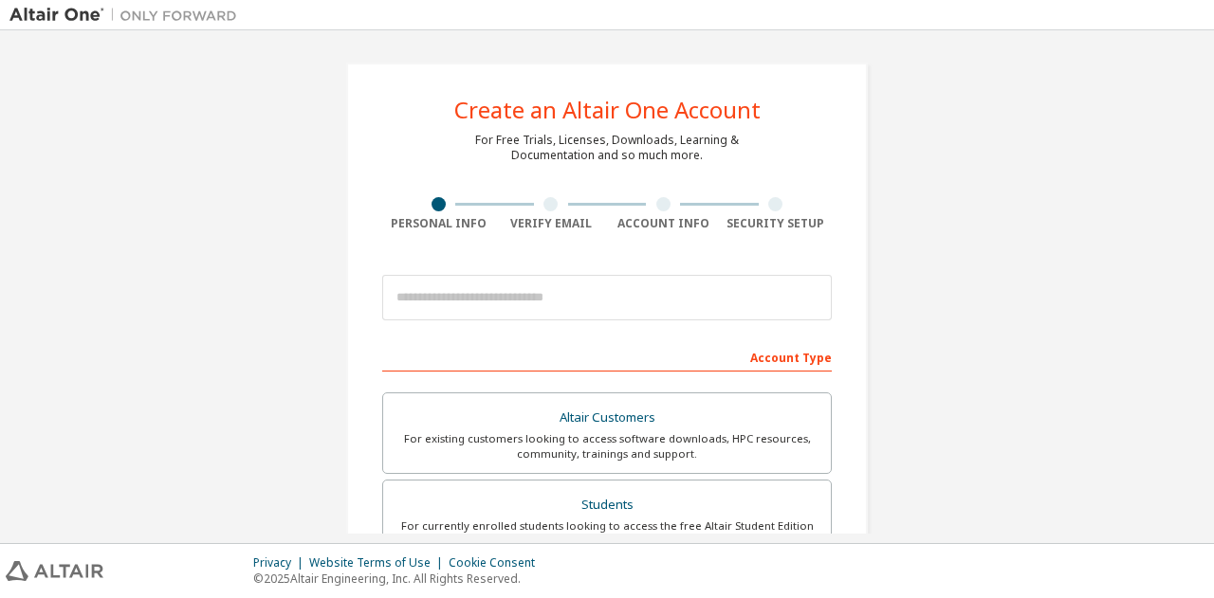  What do you see at coordinates (128, 15) in the screenshot?
I see `img: Altair One` at bounding box center [128, 15].